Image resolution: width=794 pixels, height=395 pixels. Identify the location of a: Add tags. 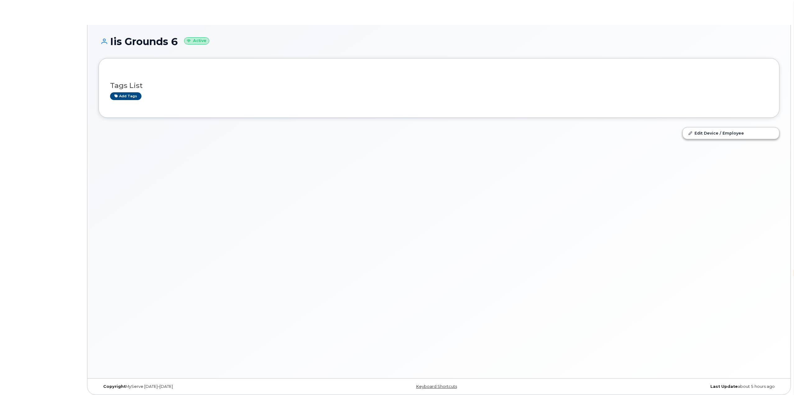
(126, 96).